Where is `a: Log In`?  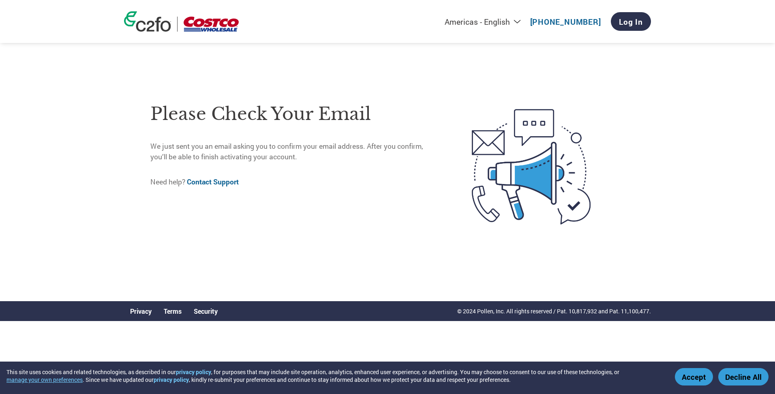
a: Log In is located at coordinates (631, 21).